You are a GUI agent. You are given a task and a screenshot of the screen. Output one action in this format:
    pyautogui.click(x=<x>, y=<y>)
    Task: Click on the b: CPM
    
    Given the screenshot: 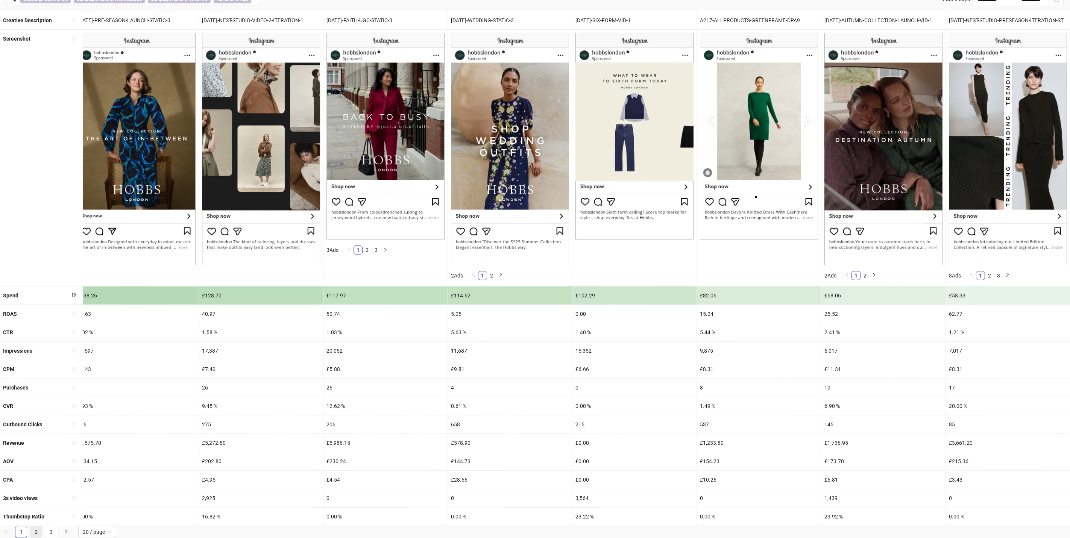 What is the action you would take?
    pyautogui.click(x=9, y=369)
    